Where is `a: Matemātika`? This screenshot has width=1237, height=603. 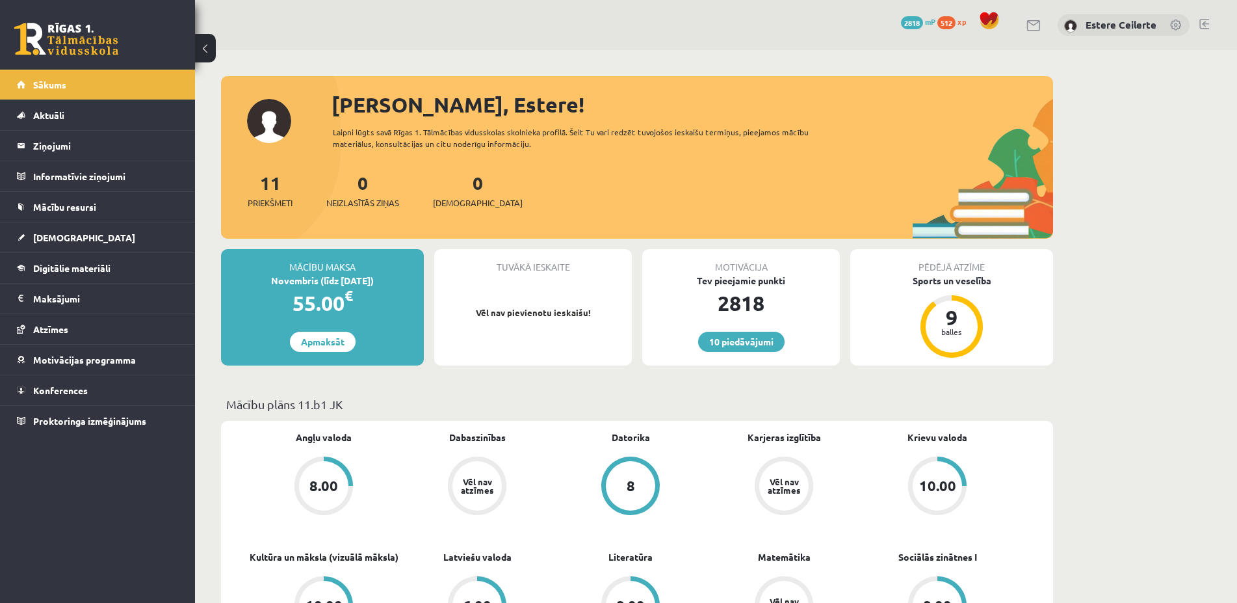 a: Matemātika is located at coordinates (784, 556).